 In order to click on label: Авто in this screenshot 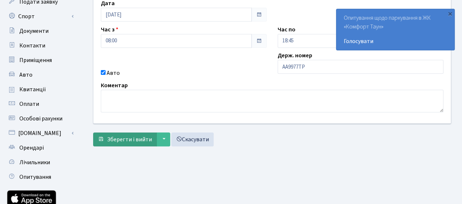, I will do `click(113, 73)`.